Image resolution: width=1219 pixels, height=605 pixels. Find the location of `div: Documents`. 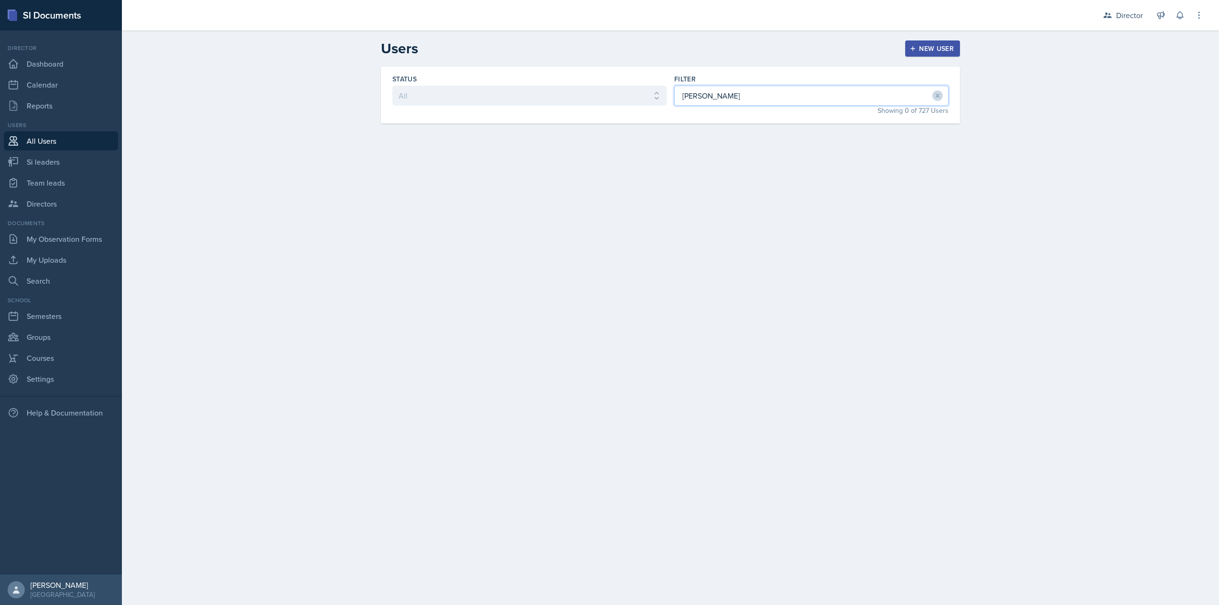

div: Documents is located at coordinates (61, 223).